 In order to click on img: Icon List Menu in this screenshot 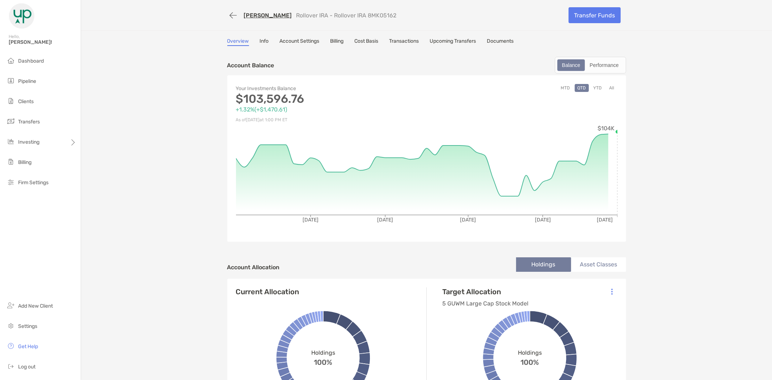, I will do `click(612, 292)`.